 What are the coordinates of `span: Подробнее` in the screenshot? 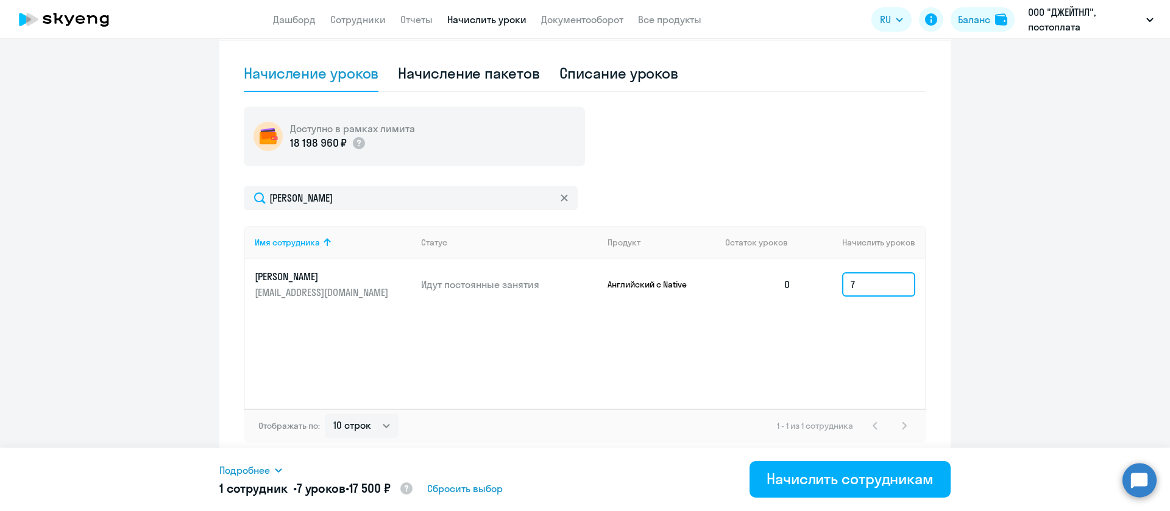 It's located at (244, 471).